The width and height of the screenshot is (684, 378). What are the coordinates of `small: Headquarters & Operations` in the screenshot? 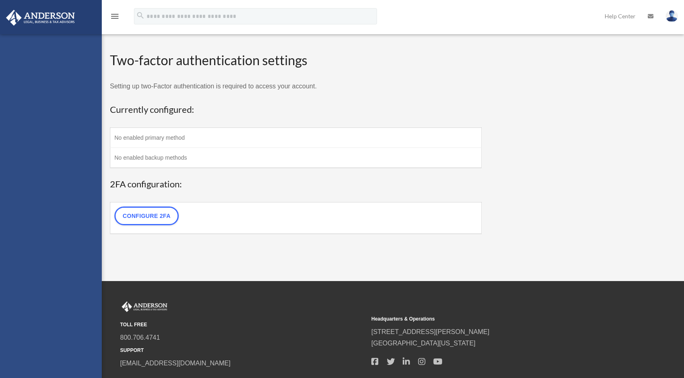 It's located at (494, 319).